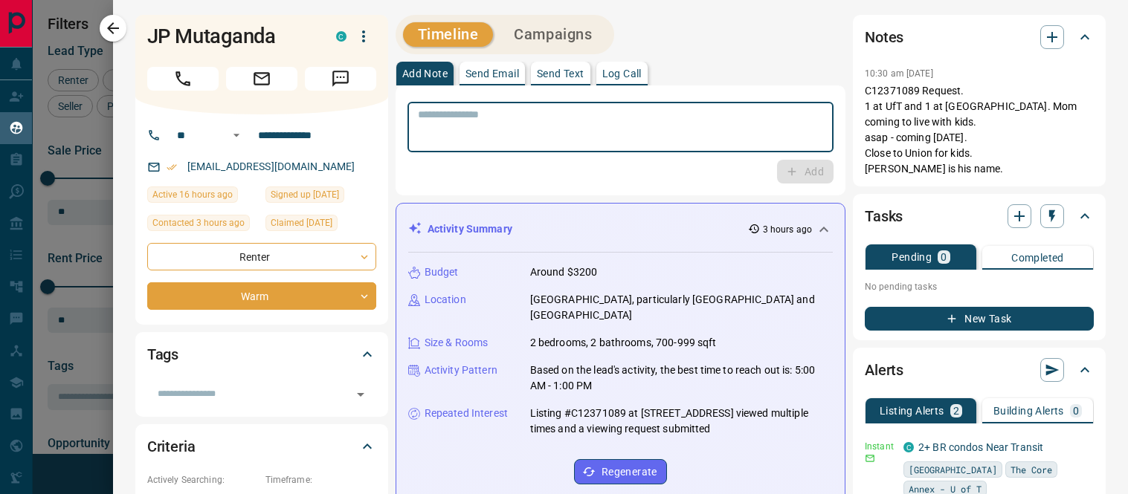 Image resolution: width=1128 pixels, height=494 pixels. What do you see at coordinates (620, 229) in the screenshot?
I see `div: Activity Summary3 hours ago` at bounding box center [620, 229].